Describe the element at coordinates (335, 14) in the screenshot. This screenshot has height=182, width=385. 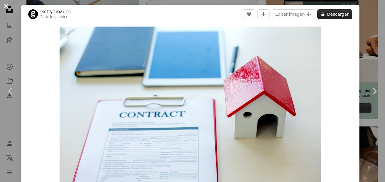
I see `button: Descargar` at that location.